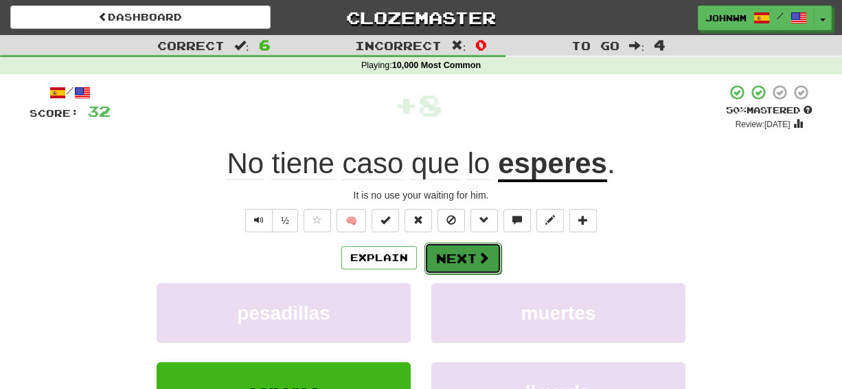  I want to click on button: Favorite sentence (alt+f), so click(317, 220).